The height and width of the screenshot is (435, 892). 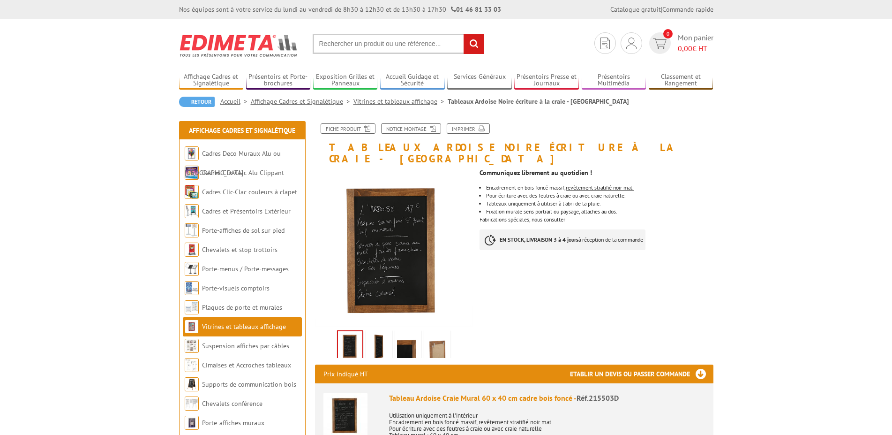 What do you see at coordinates (192, 211) in the screenshot?
I see `img: Cadres et Présentoirs Extérieur` at bounding box center [192, 211].